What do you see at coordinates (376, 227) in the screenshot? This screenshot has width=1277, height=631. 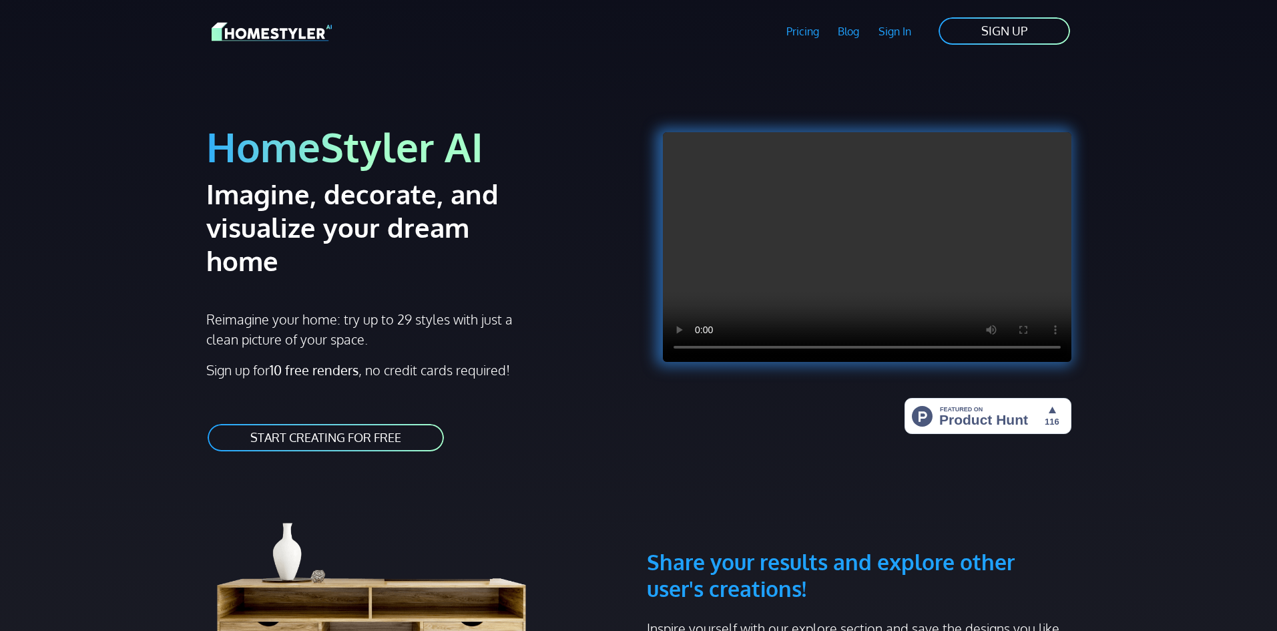 I see `h2: Imagine, decorate, and visualize your dream home` at bounding box center [376, 227].